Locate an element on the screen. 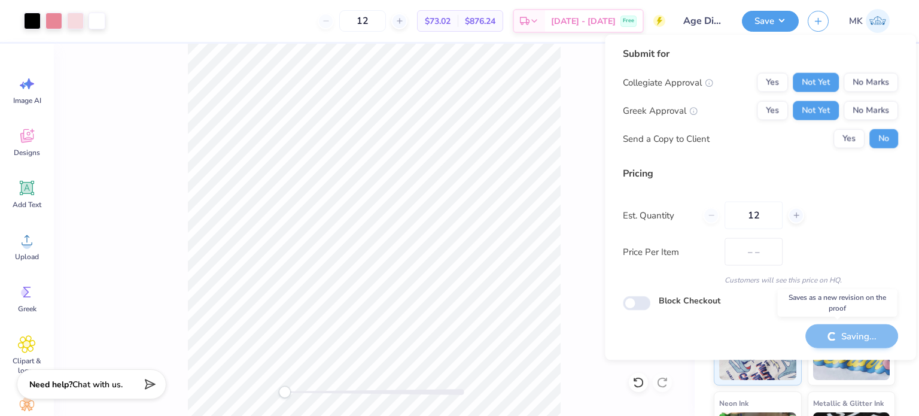 This screenshot has height=416, width=919. input: Untitled Design is located at coordinates (704, 21).